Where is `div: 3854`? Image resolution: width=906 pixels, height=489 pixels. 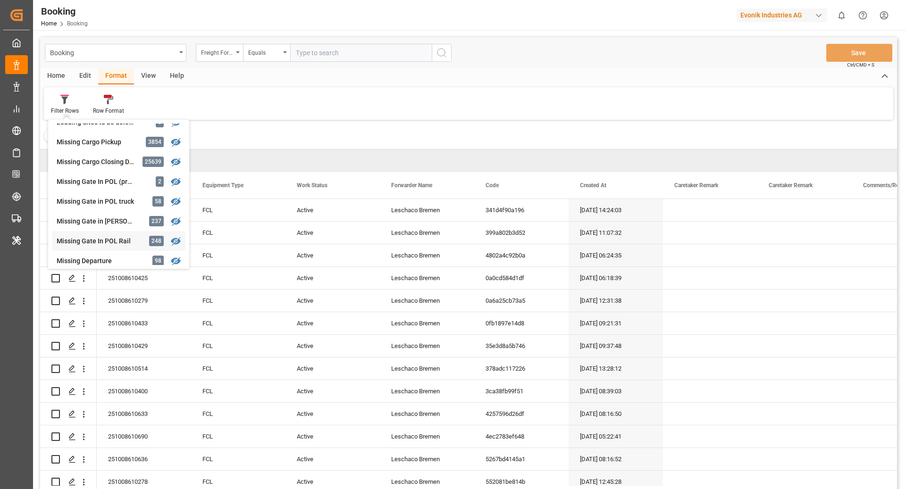 div: 3854 is located at coordinates (155, 142).